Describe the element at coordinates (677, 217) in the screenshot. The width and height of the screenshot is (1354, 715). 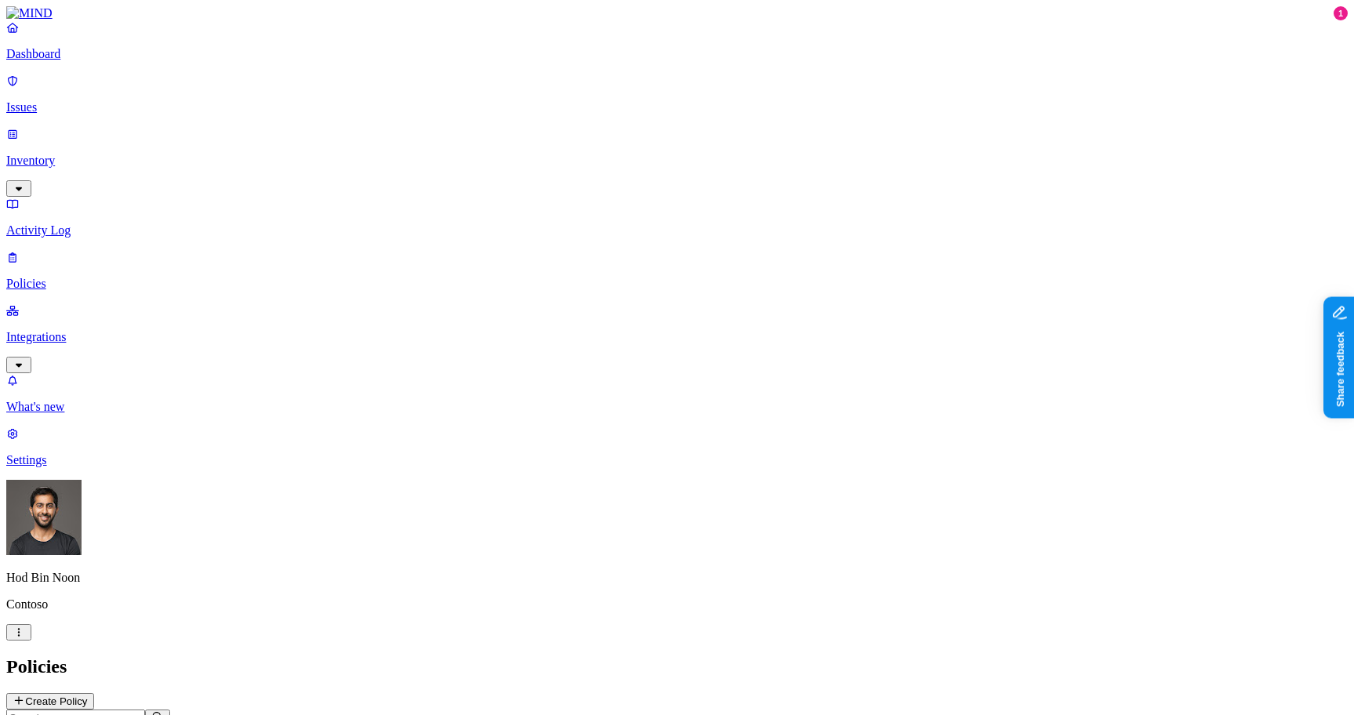
I see `a: Activity Log` at that location.